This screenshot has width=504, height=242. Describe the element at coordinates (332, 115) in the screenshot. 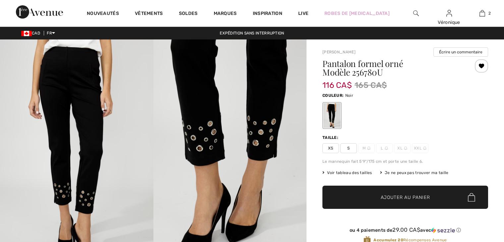

I see `div: Noir` at that location.